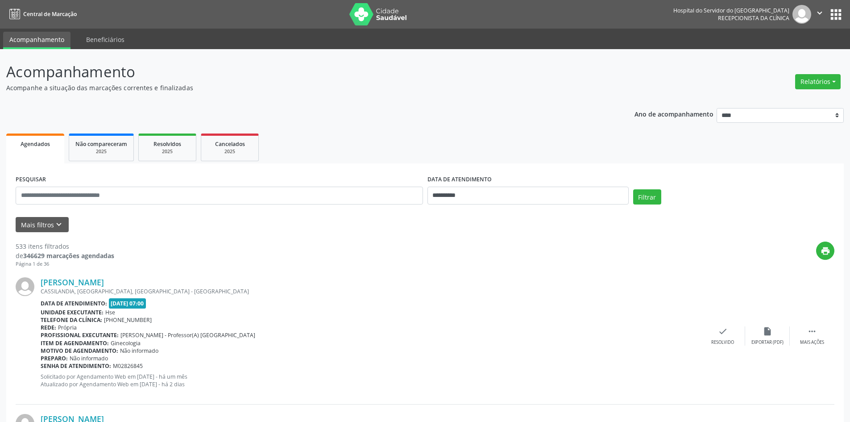  Describe the element at coordinates (818, 82) in the screenshot. I see `button: Relatórios` at that location.